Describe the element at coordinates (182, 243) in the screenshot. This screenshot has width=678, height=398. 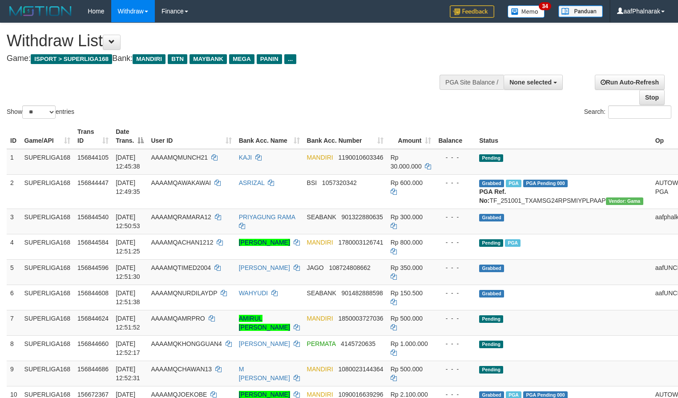
I see `span: AAAAMQACHAN1212` at that location.